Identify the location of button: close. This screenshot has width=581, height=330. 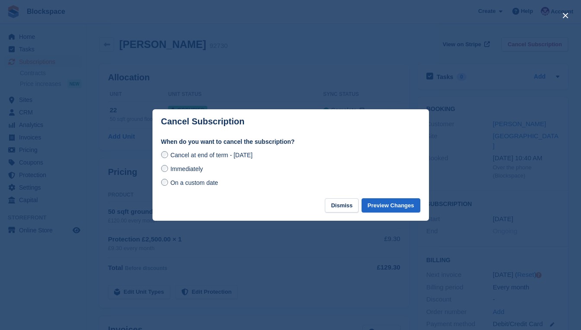
(566, 16).